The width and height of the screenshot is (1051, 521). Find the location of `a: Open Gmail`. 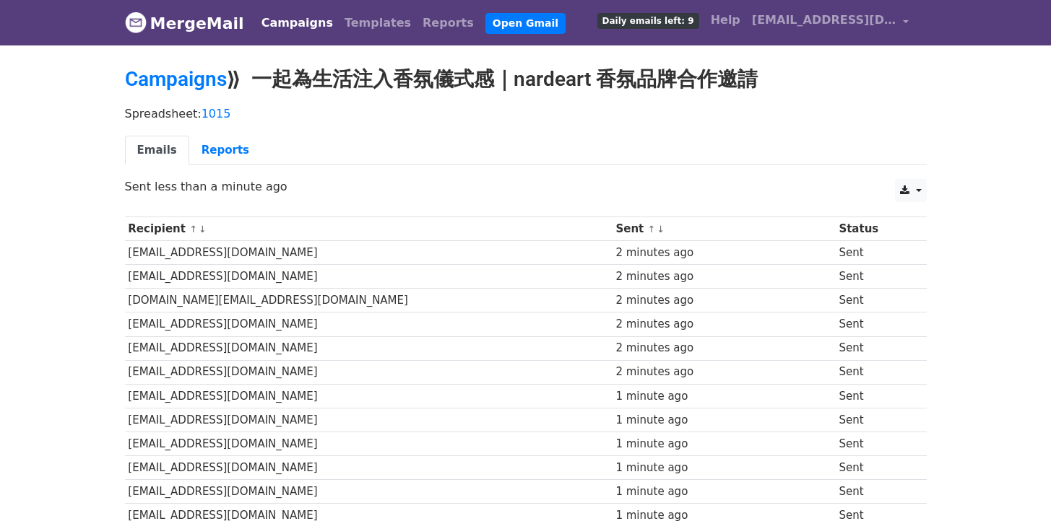

a: Open Gmail is located at coordinates (525, 23).